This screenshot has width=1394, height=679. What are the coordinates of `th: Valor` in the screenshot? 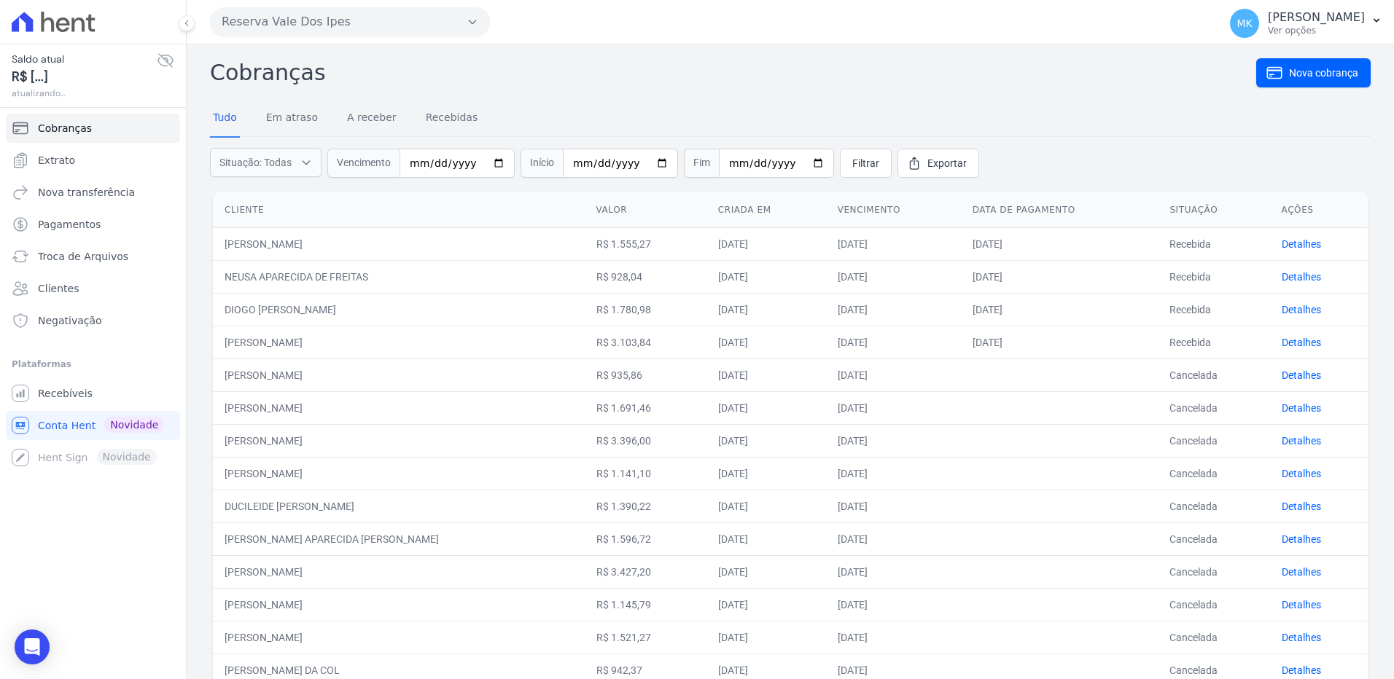 It's located at (645, 210).